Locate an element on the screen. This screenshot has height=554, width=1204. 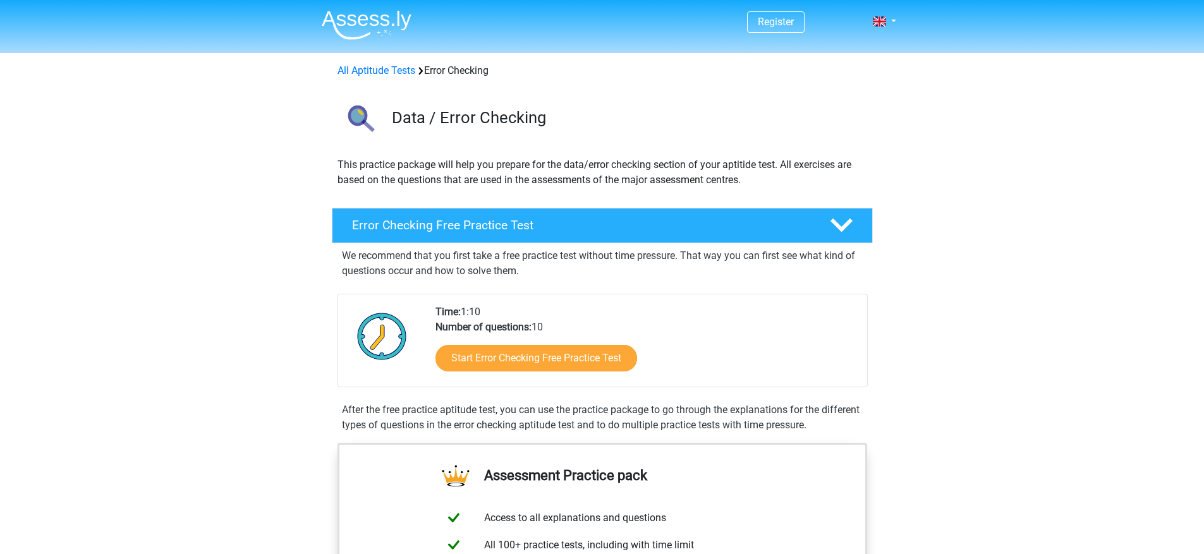
b: Number of questions: is located at coordinates (483, 327).